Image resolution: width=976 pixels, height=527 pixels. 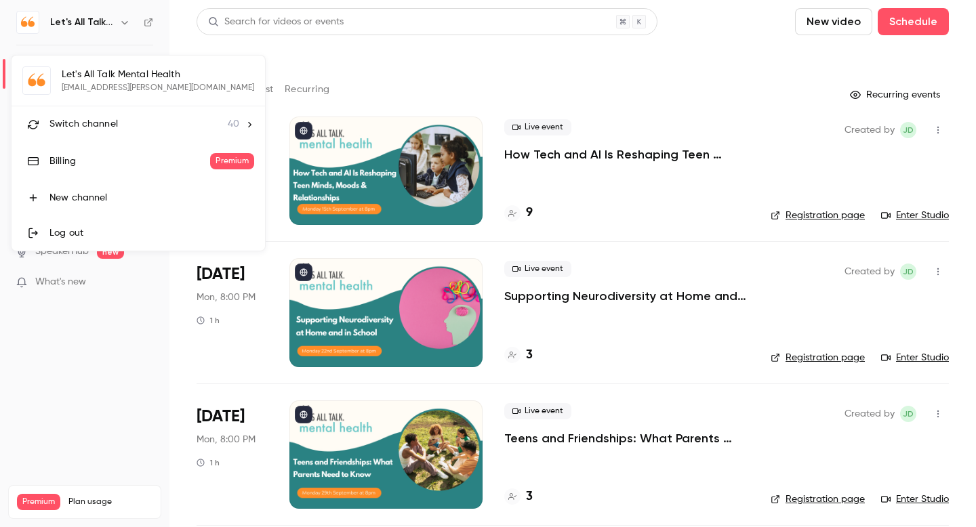 I want to click on div: New channel, so click(x=152, y=198).